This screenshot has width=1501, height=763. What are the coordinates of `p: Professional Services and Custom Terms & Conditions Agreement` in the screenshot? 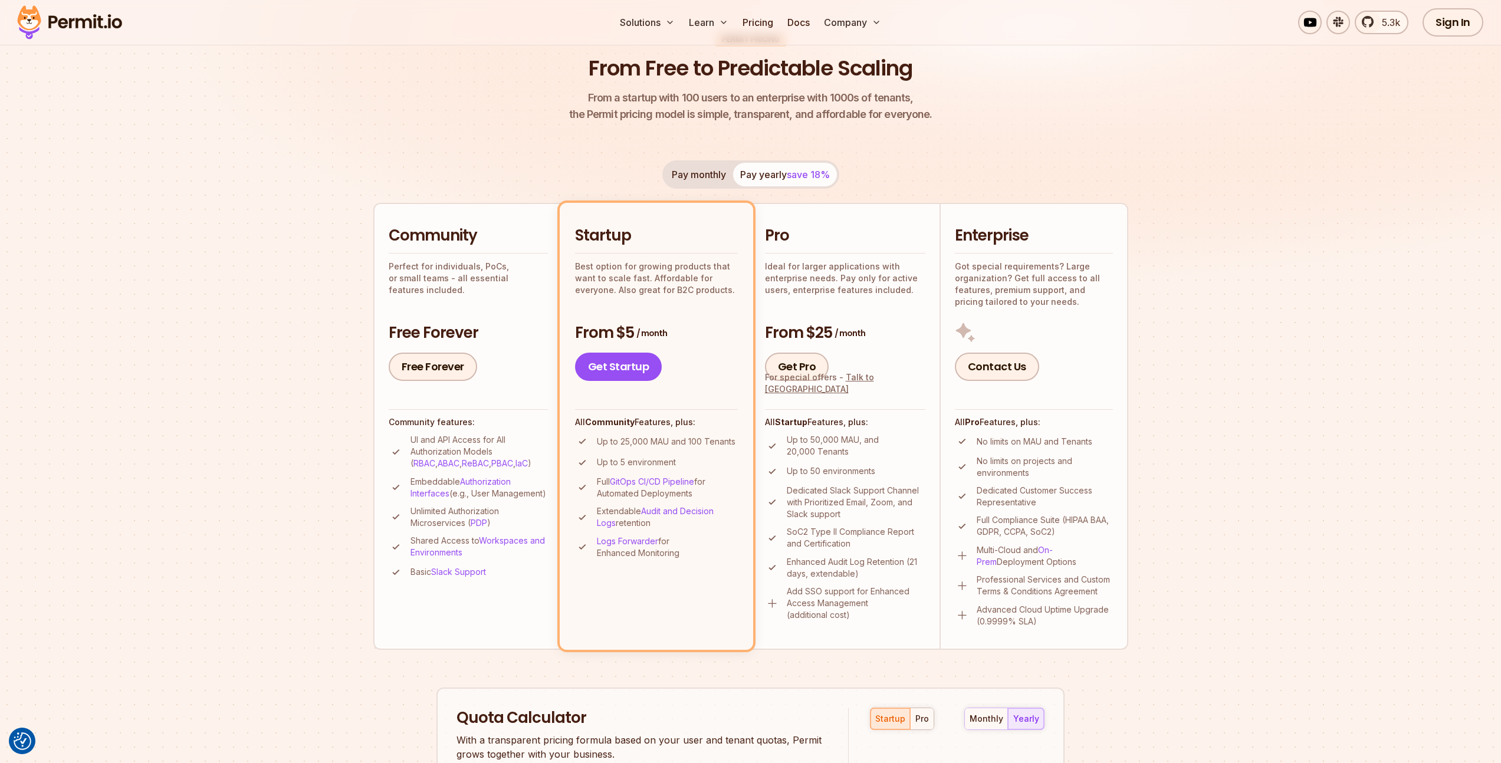 It's located at (1045, 586).